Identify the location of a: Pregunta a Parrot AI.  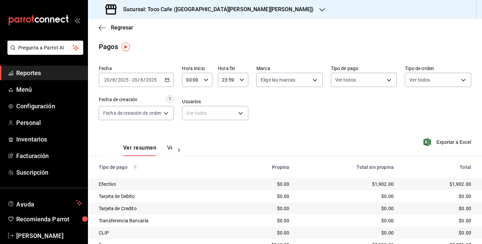
(44, 52).